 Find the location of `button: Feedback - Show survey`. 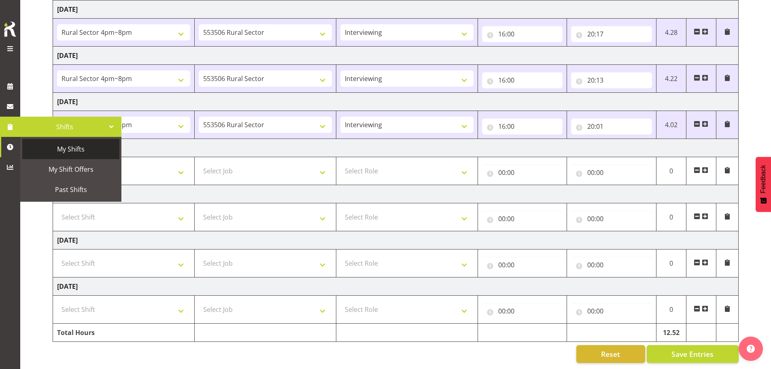

button: Feedback - Show survey is located at coordinates (764, 184).